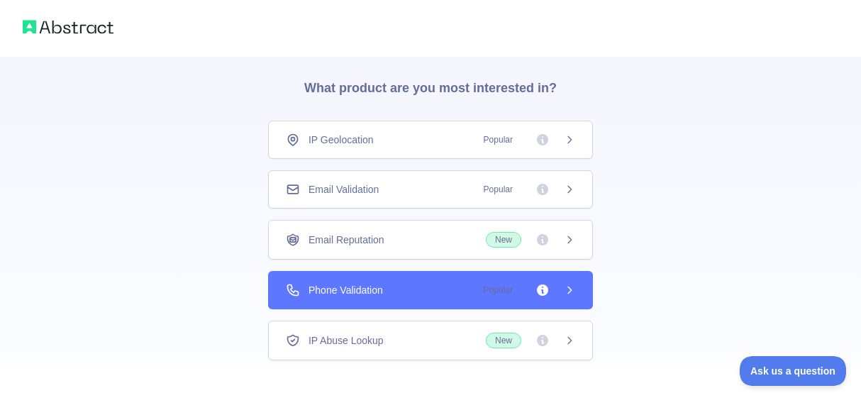 This screenshot has width=861, height=393. I want to click on span: Phone Validation, so click(345, 290).